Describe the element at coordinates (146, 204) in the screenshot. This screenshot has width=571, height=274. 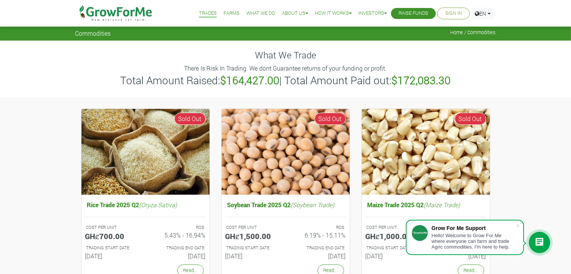
I see `h5: Rice Trade 2025 Q2` at that location.